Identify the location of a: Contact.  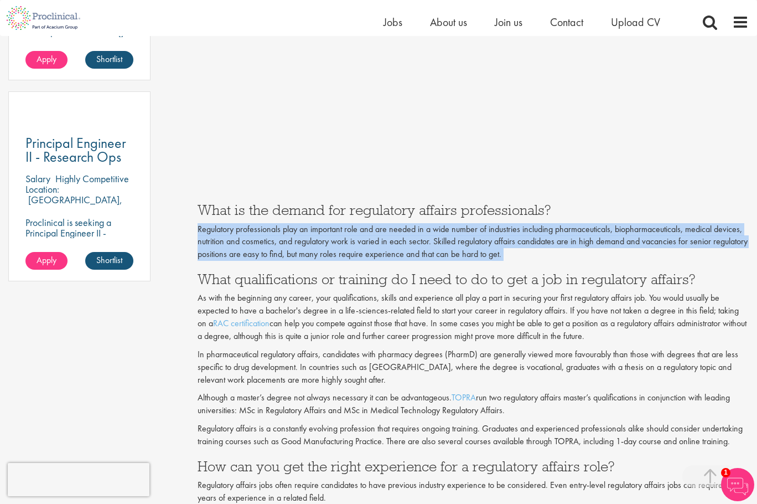
(567, 22).